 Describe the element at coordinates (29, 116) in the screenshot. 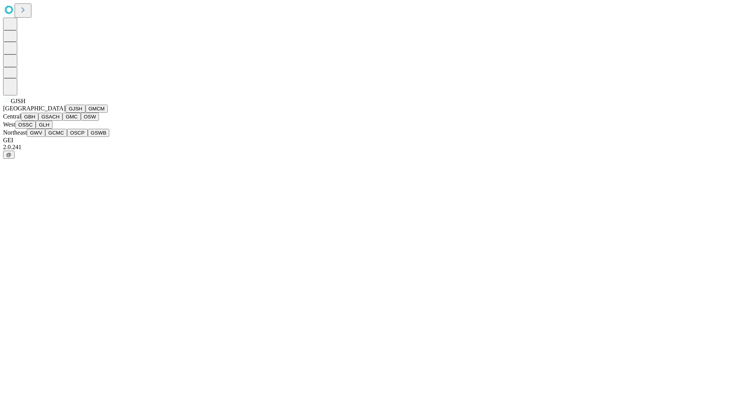

I see `button: GBH` at that location.